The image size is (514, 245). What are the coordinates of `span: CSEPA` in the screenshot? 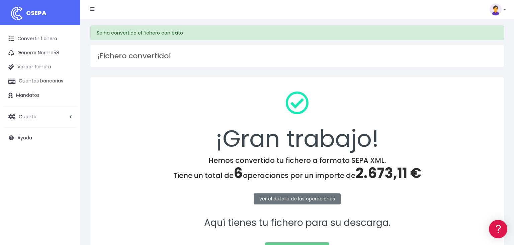 It's located at (36, 13).